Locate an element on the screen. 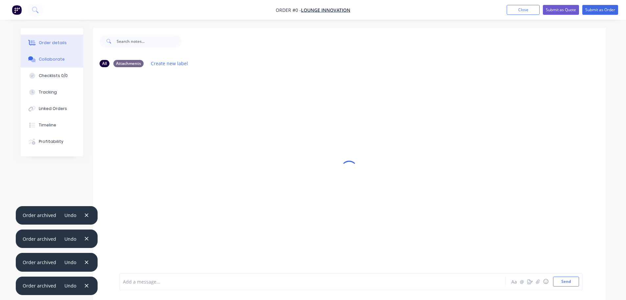 The width and height of the screenshot is (626, 300). button: Linked Orders is located at coordinates (52, 109).